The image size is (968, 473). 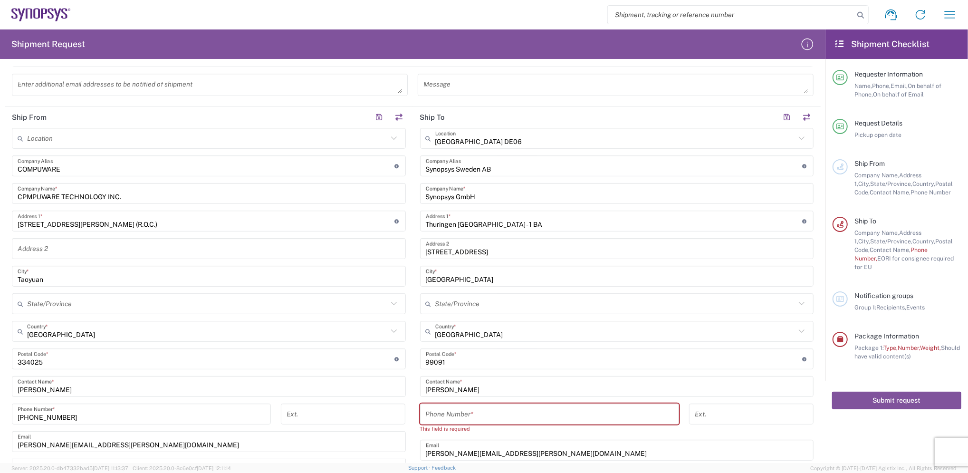 I want to click on span: Ship From, so click(x=870, y=164).